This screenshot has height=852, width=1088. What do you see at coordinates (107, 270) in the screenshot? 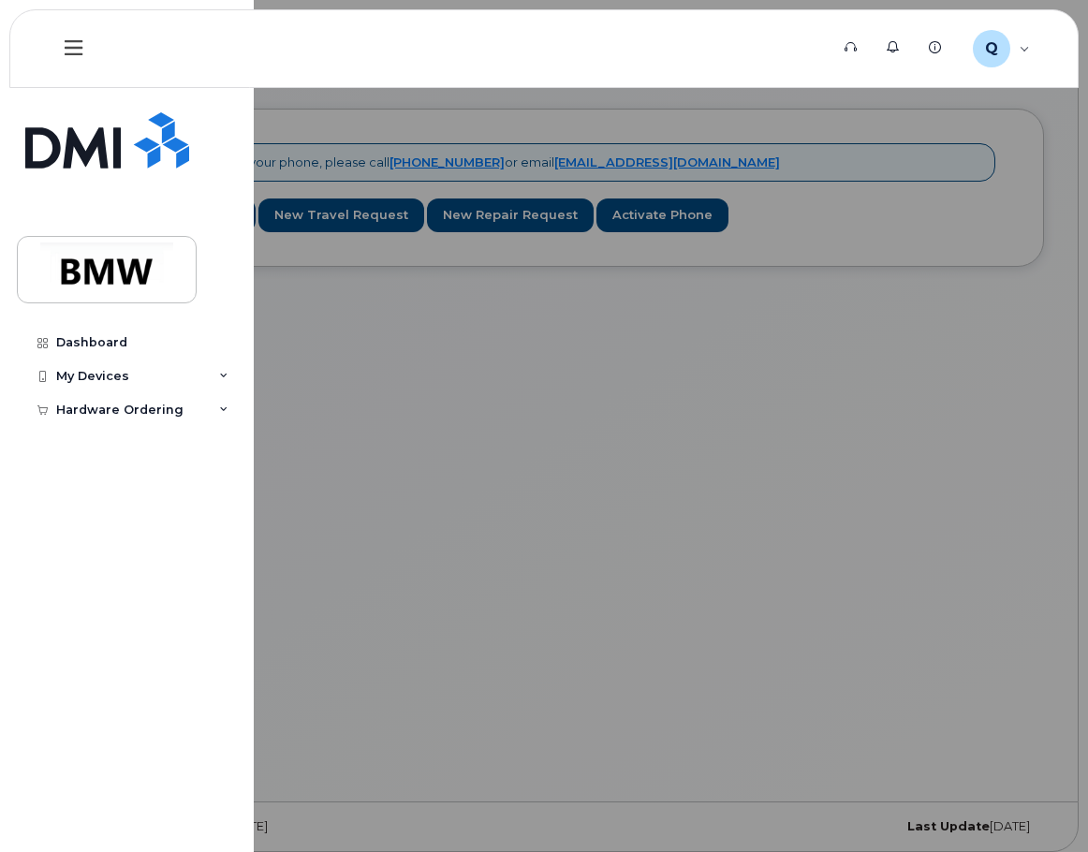
I see `a: BMW Manufacturing Co LLC` at bounding box center [107, 270].